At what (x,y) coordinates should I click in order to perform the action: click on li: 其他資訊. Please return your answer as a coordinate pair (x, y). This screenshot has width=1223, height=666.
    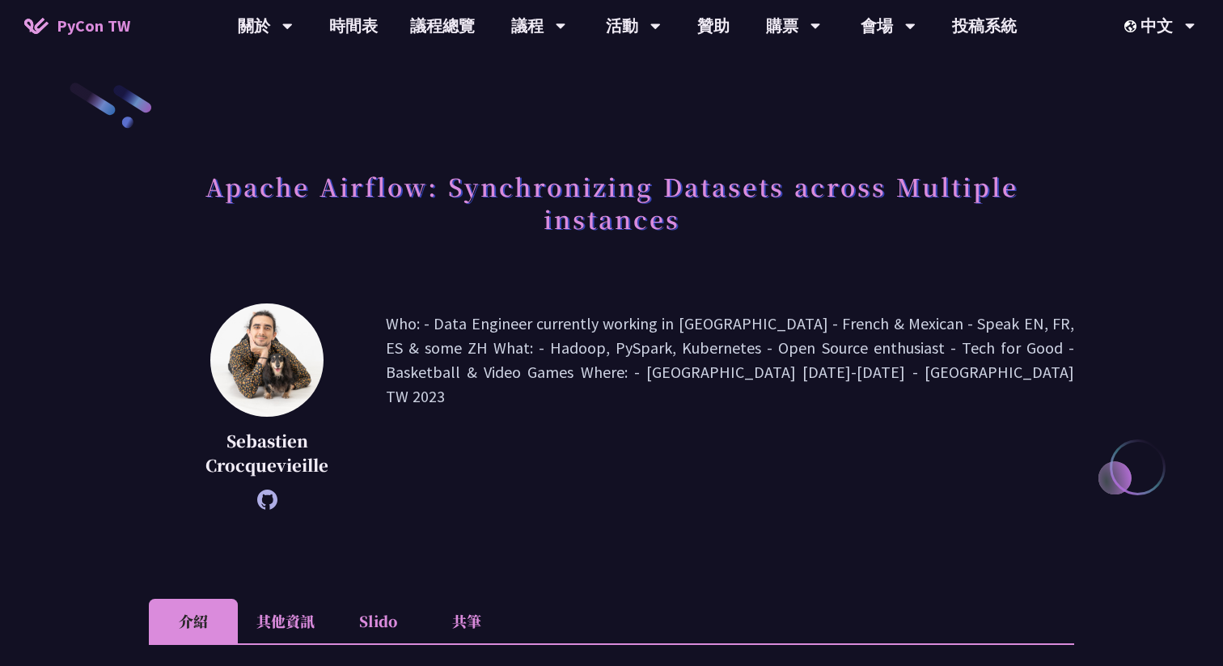
    Looking at the image, I should click on (286, 620).